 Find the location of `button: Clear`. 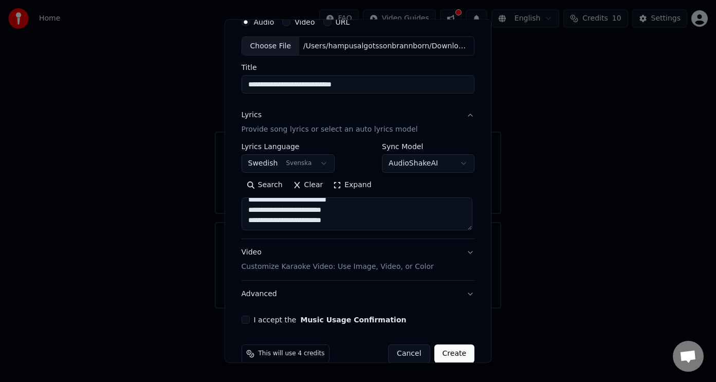

button: Clear is located at coordinates (308, 185).